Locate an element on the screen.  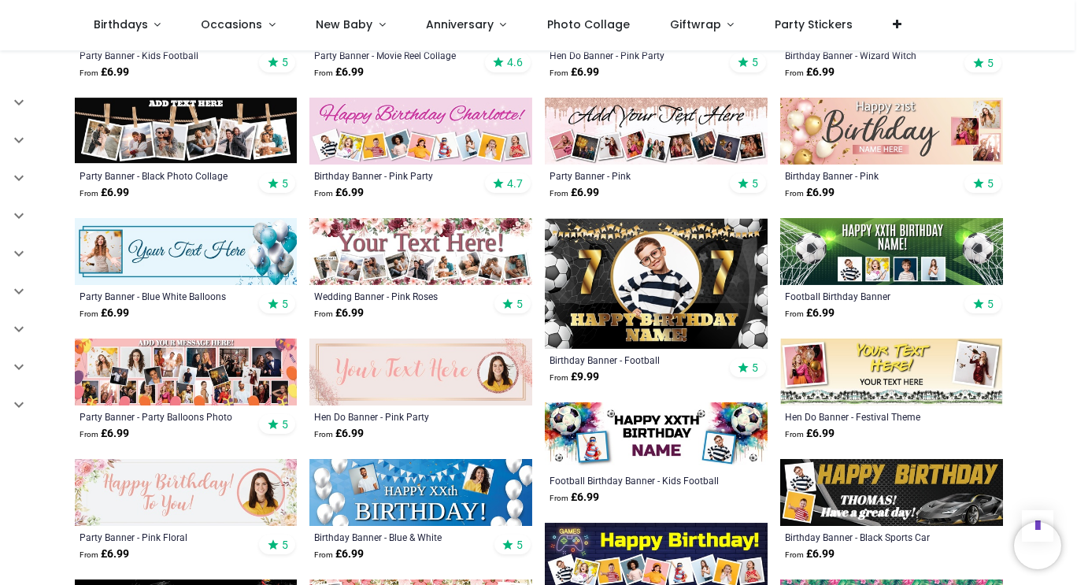
img: Personalised Hen Do Banner - Festival Theme - Custom Text & 2 Photo Upload is located at coordinates (891, 371).